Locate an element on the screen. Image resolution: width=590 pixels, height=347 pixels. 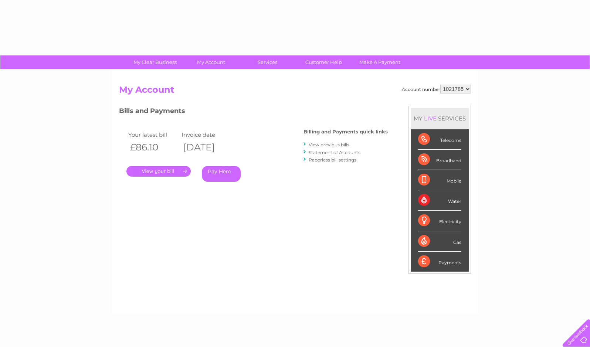
div: Water is located at coordinates (440, 200).